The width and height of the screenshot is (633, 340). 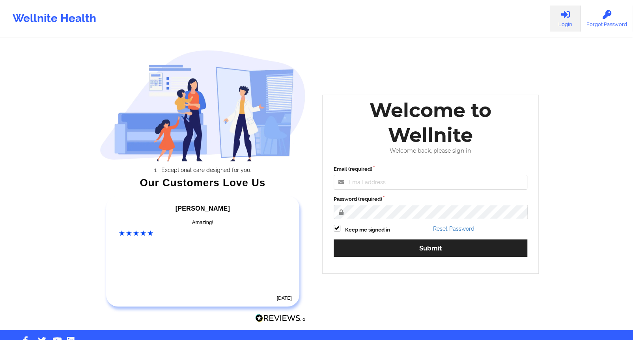 I want to click on li: Exceptional care designed for you., so click(x=206, y=170).